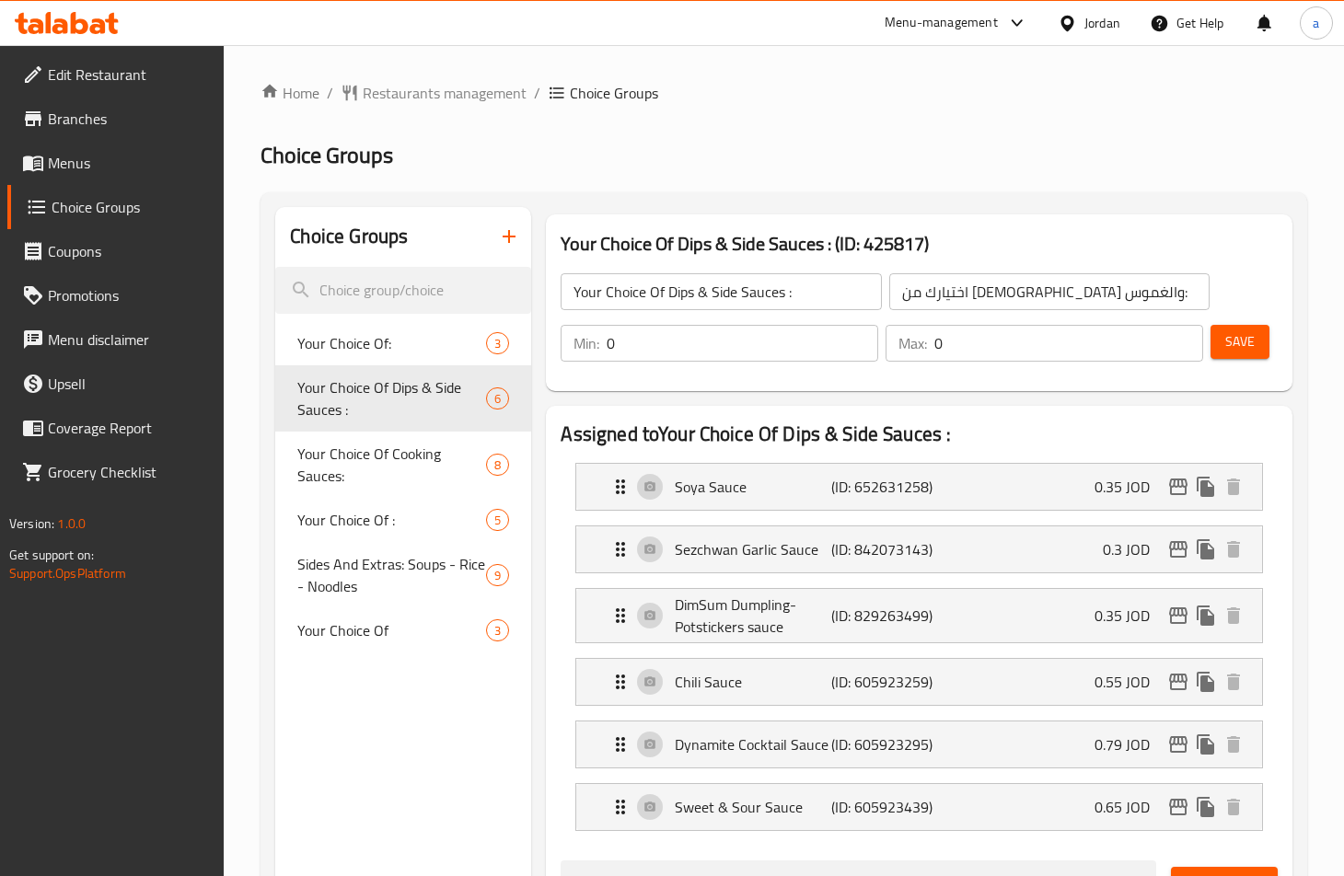 The height and width of the screenshot is (876, 1344). What do you see at coordinates (391, 575) in the screenshot?
I see `span: Sides And Extras: Soups - Rice - Noodles` at bounding box center [391, 575].